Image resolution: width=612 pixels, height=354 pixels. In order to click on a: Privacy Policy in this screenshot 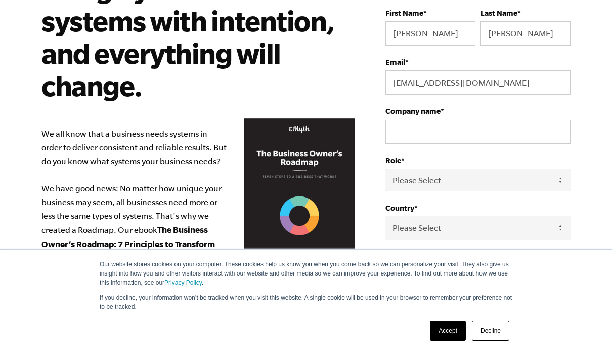, I will do `click(183, 282)`.